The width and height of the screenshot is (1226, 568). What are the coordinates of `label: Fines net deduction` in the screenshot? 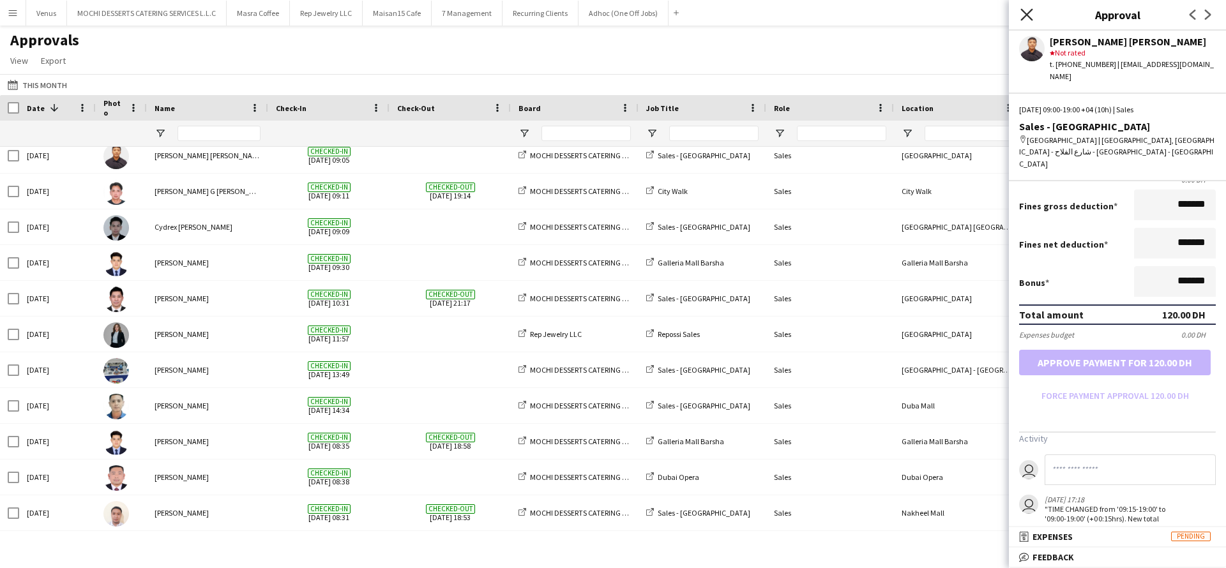 It's located at (1063, 245).